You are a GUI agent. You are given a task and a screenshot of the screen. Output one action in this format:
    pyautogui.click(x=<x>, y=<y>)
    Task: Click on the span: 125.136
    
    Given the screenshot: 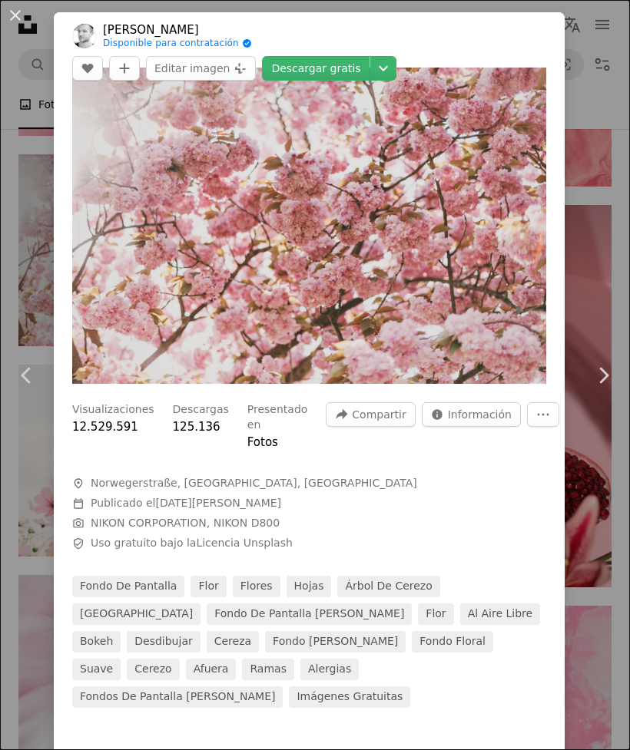 What is the action you would take?
    pyautogui.click(x=197, y=427)
    